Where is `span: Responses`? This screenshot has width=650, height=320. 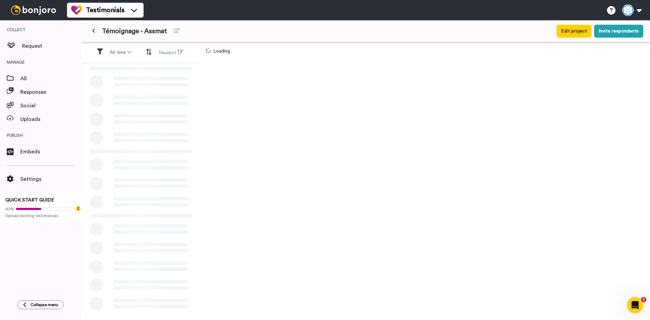 span: Responses is located at coordinates (51, 92).